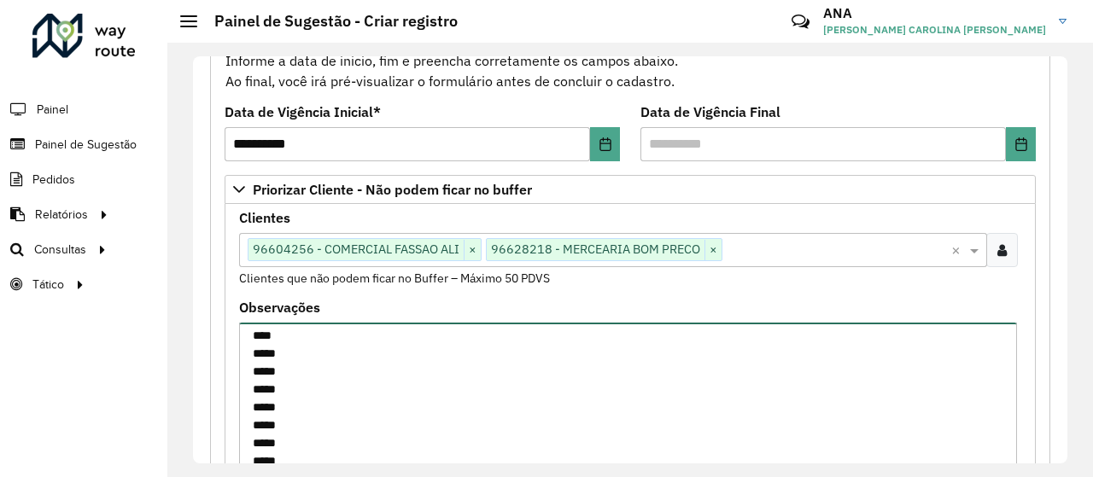 This screenshot has width=1093, height=477. I want to click on span: 96604256 - COMERCIAL FASSAO ALI, so click(356, 249).